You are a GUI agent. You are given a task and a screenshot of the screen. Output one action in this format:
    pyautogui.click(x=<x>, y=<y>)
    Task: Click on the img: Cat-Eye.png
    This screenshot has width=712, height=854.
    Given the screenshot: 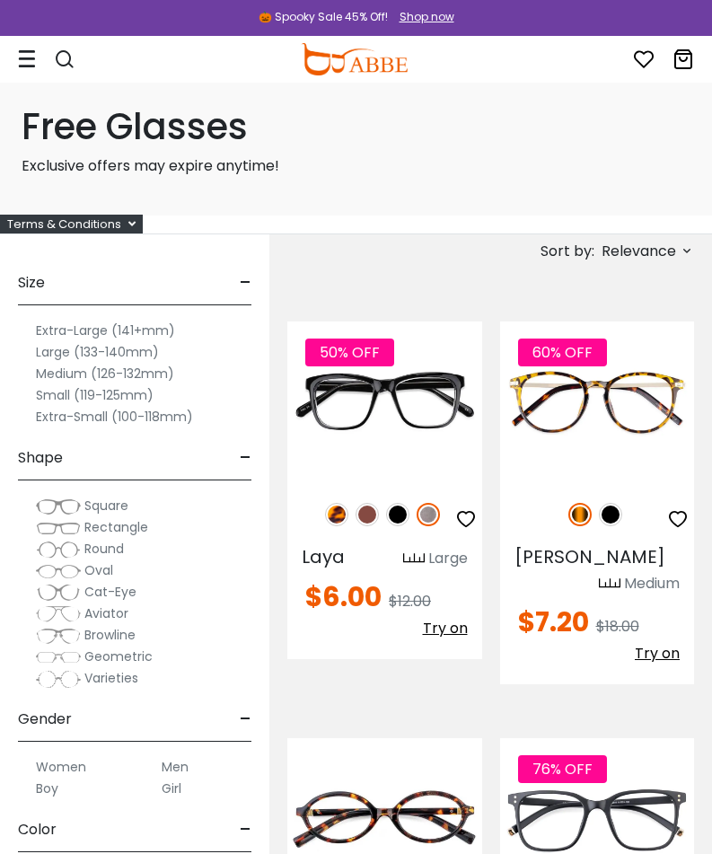 What is the action you would take?
    pyautogui.click(x=58, y=593)
    